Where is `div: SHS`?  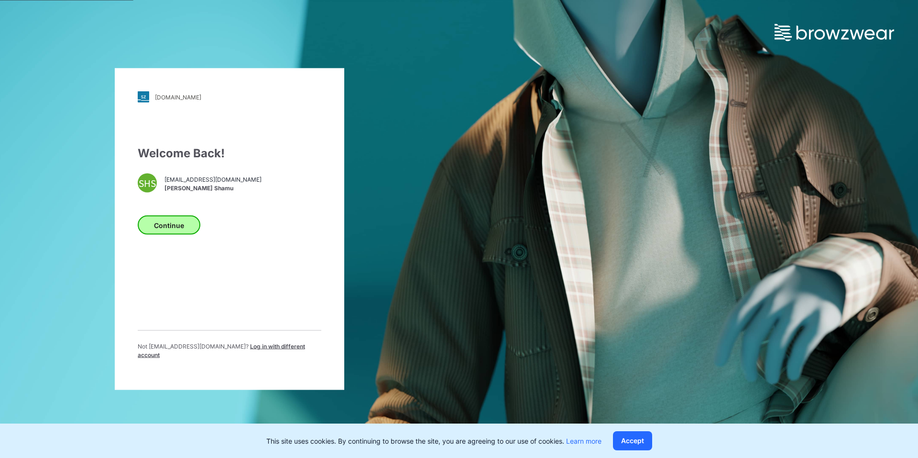 div: SHS is located at coordinates (147, 183).